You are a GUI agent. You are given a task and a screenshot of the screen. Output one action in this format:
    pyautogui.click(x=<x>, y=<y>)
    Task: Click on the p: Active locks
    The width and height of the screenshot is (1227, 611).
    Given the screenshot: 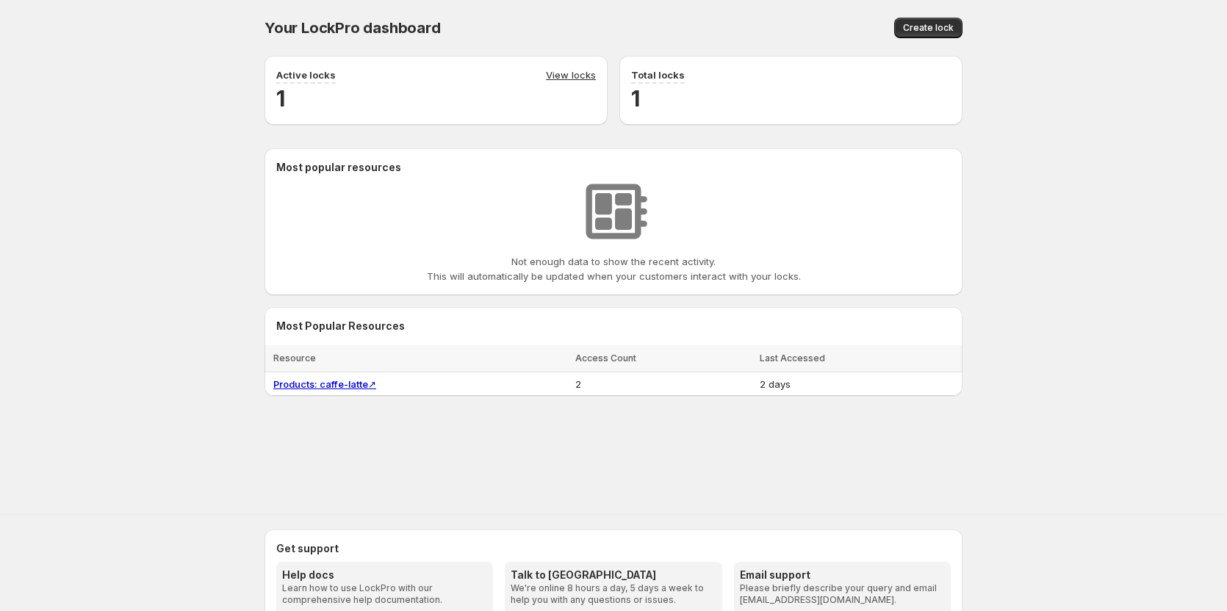 What is the action you would take?
    pyautogui.click(x=306, y=75)
    